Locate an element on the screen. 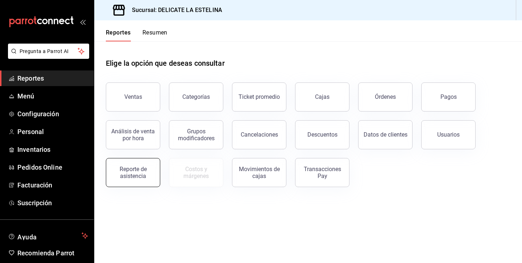  div: Ticket promedio is located at coordinates (259, 96).